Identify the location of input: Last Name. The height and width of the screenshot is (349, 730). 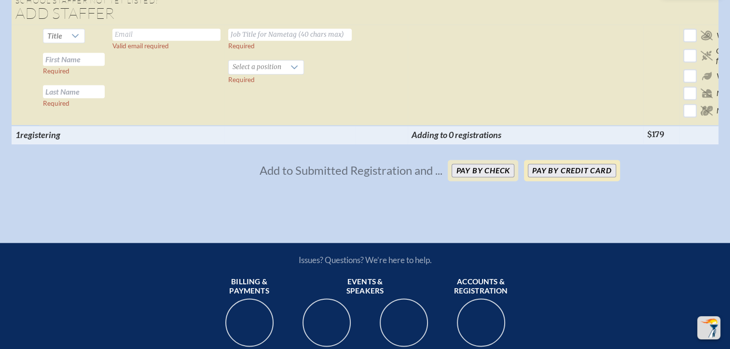
(74, 91).